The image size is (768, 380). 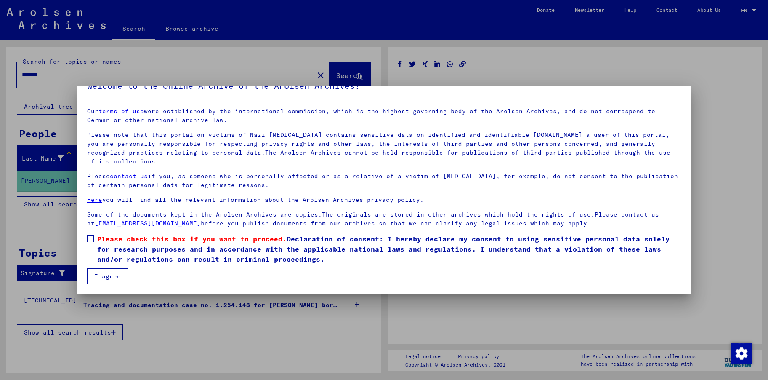 I want to click on p: you will find all the relevant information about the Arolsen Archives privacy policy., so click(x=384, y=199).